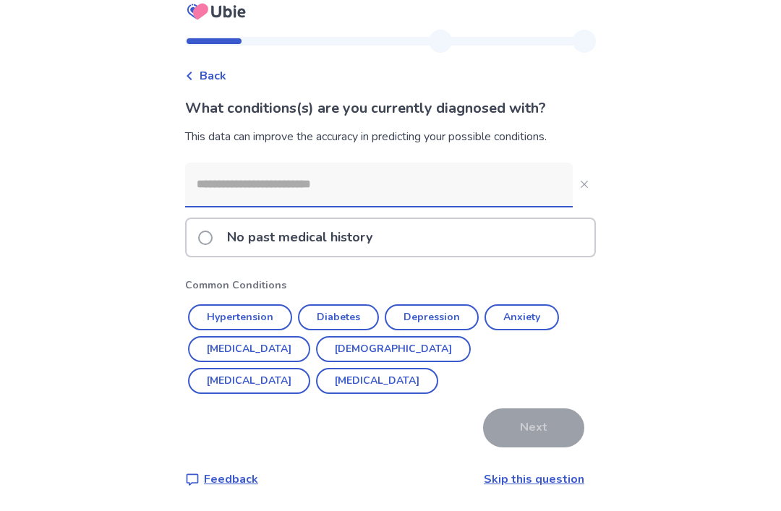 Image resolution: width=781 pixels, height=511 pixels. What do you see at coordinates (221, 480) in the screenshot?
I see `a: Feedback` at bounding box center [221, 480].